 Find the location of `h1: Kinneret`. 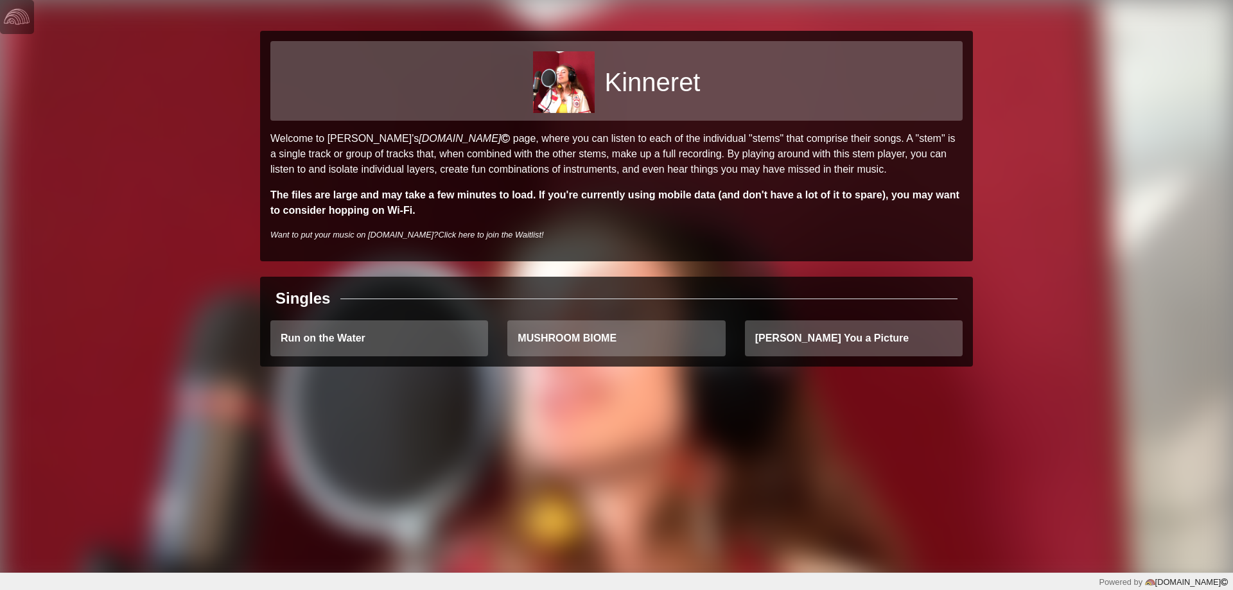

h1: Kinneret is located at coordinates (652, 82).